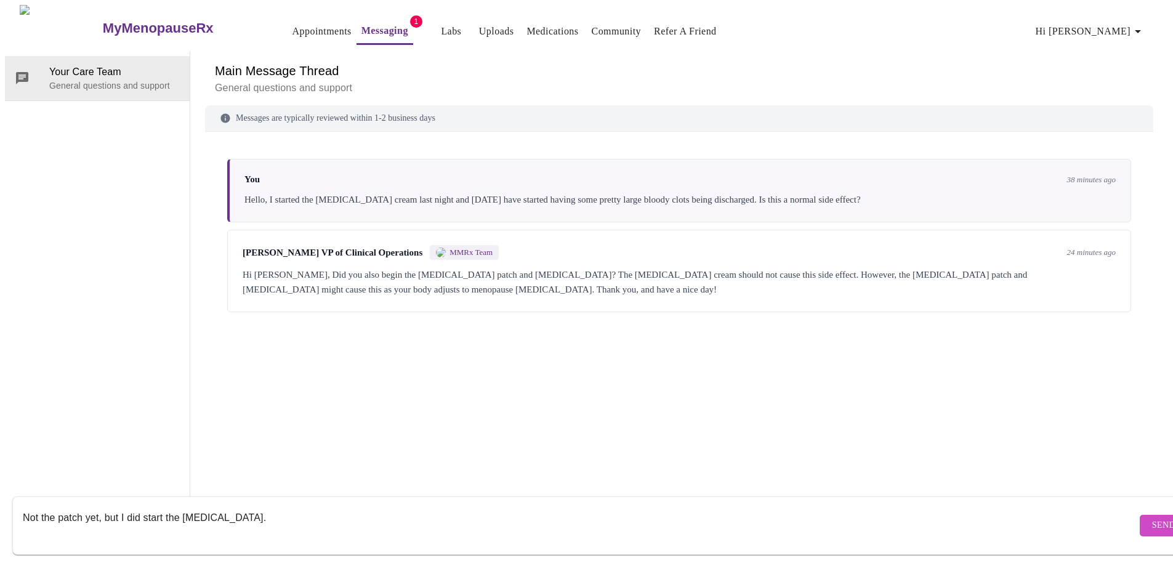 The height and width of the screenshot is (561, 1173). Describe the element at coordinates (471, 252) in the screenshot. I see `span: MMRx Team` at that location.